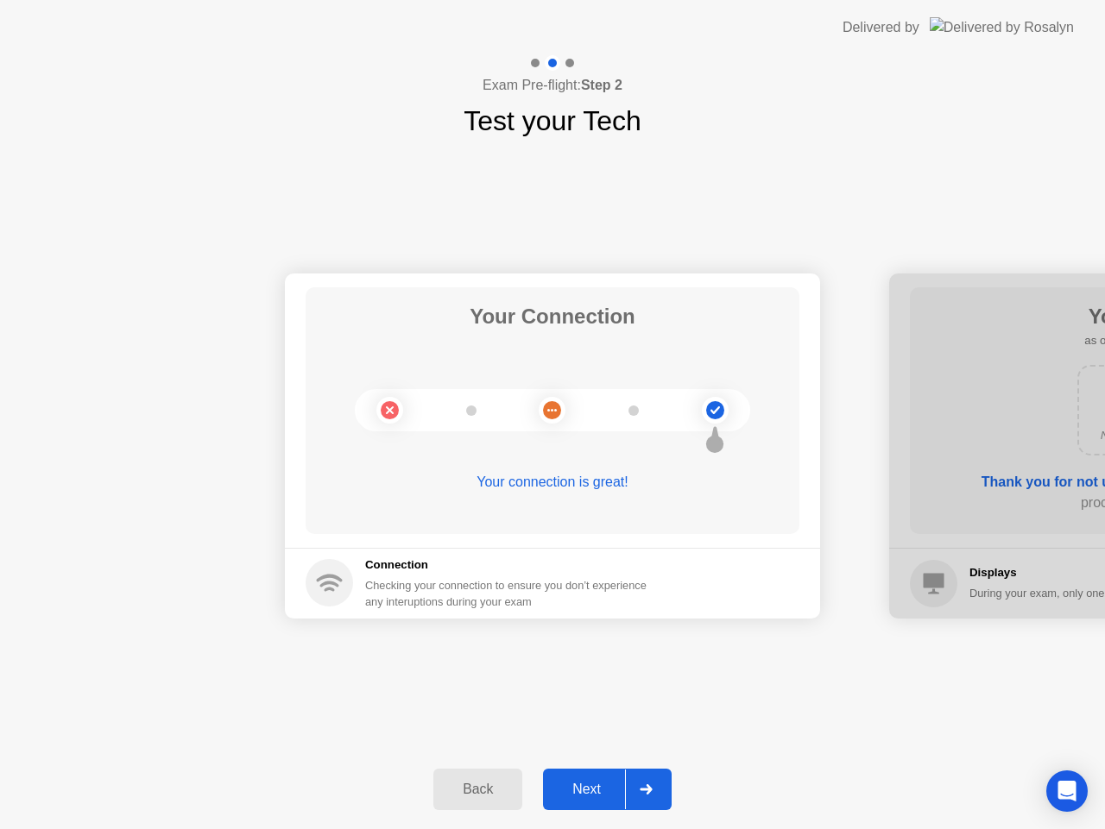 The height and width of the screenshot is (829, 1105). I want to click on button: Back, so click(477, 790).